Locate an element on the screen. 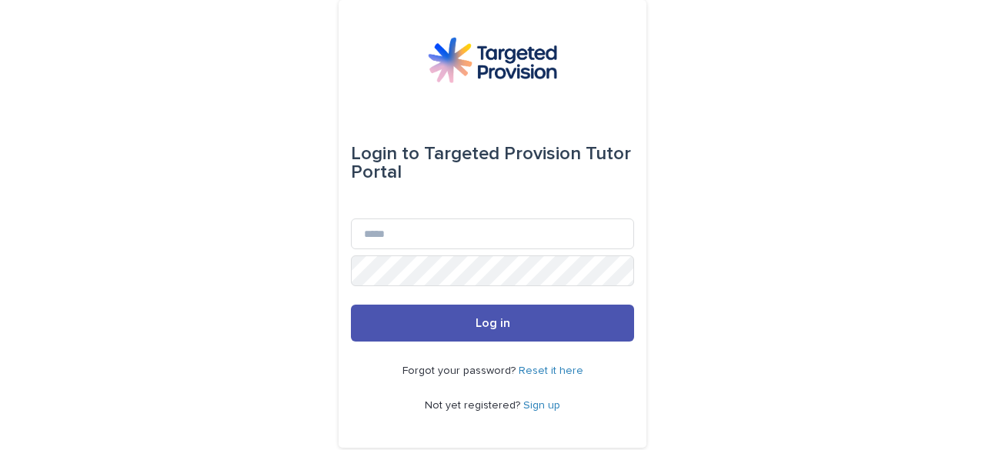 This screenshot has height=450, width=985. a: Reset it here is located at coordinates (551, 371).